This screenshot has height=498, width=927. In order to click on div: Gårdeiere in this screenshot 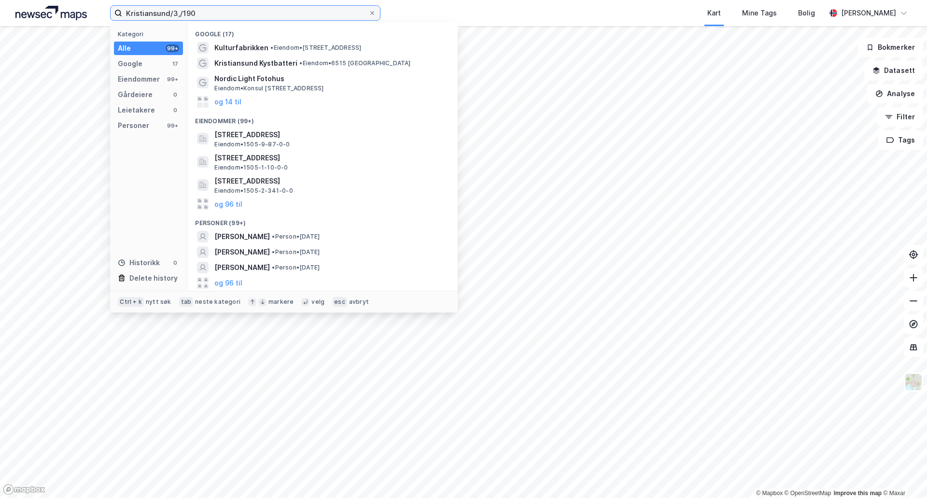, I will do `click(135, 95)`.